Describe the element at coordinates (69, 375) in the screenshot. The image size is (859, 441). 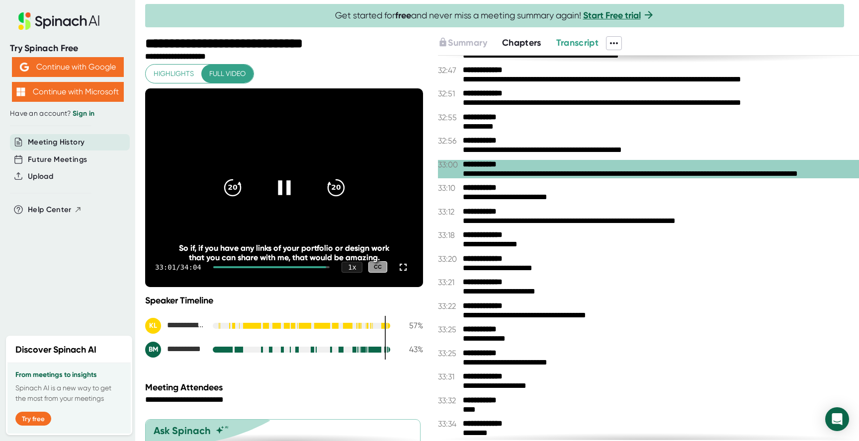
I see `h3: From meetings to insights` at that location.